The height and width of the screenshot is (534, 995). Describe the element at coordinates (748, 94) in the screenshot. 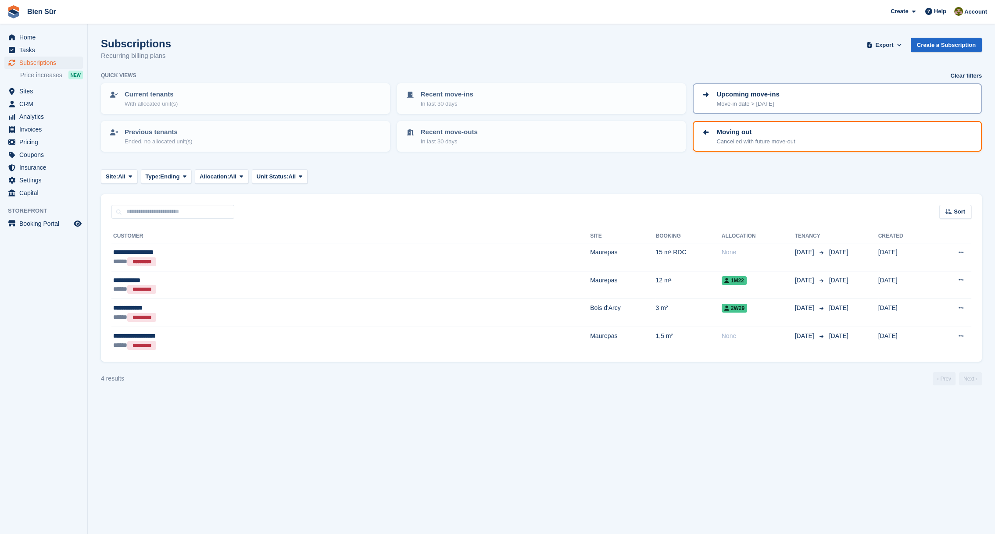

I see `p: Upcoming move-ins` at that location.